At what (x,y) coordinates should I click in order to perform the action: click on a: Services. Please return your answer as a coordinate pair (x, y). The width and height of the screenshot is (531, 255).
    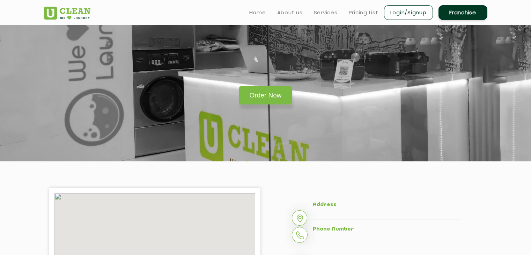
    Looking at the image, I should click on (326, 13).